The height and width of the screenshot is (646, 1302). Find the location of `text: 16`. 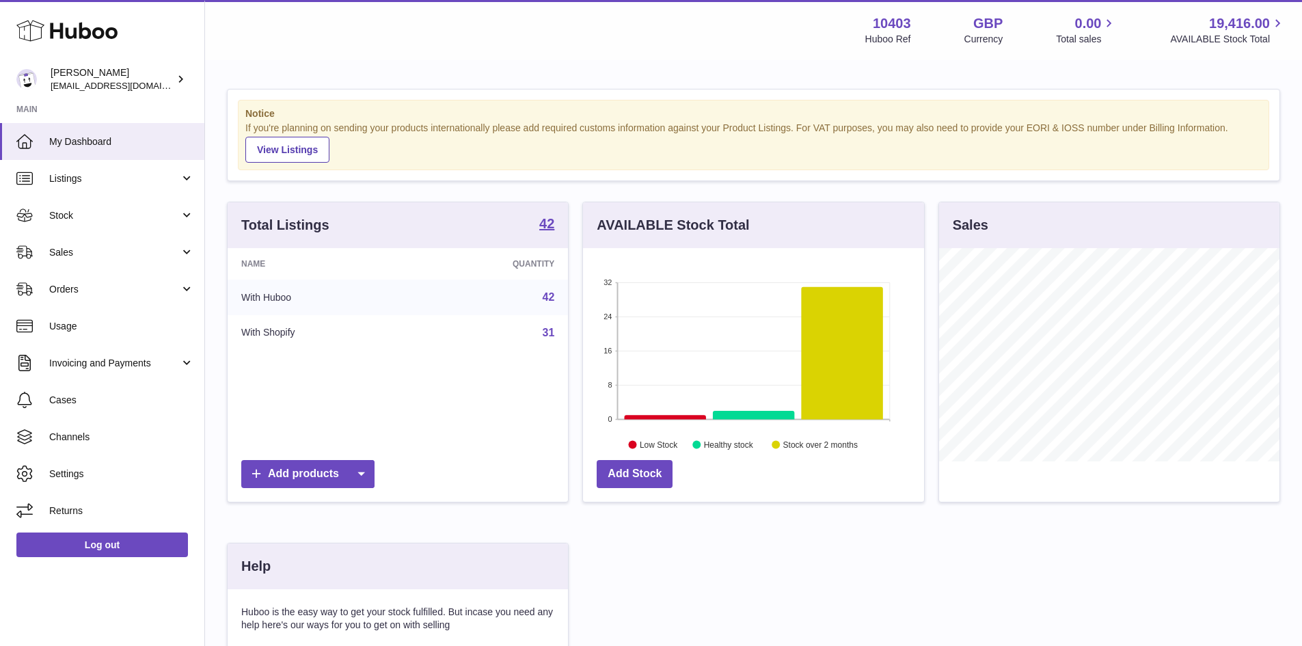

text: 16 is located at coordinates (608, 351).